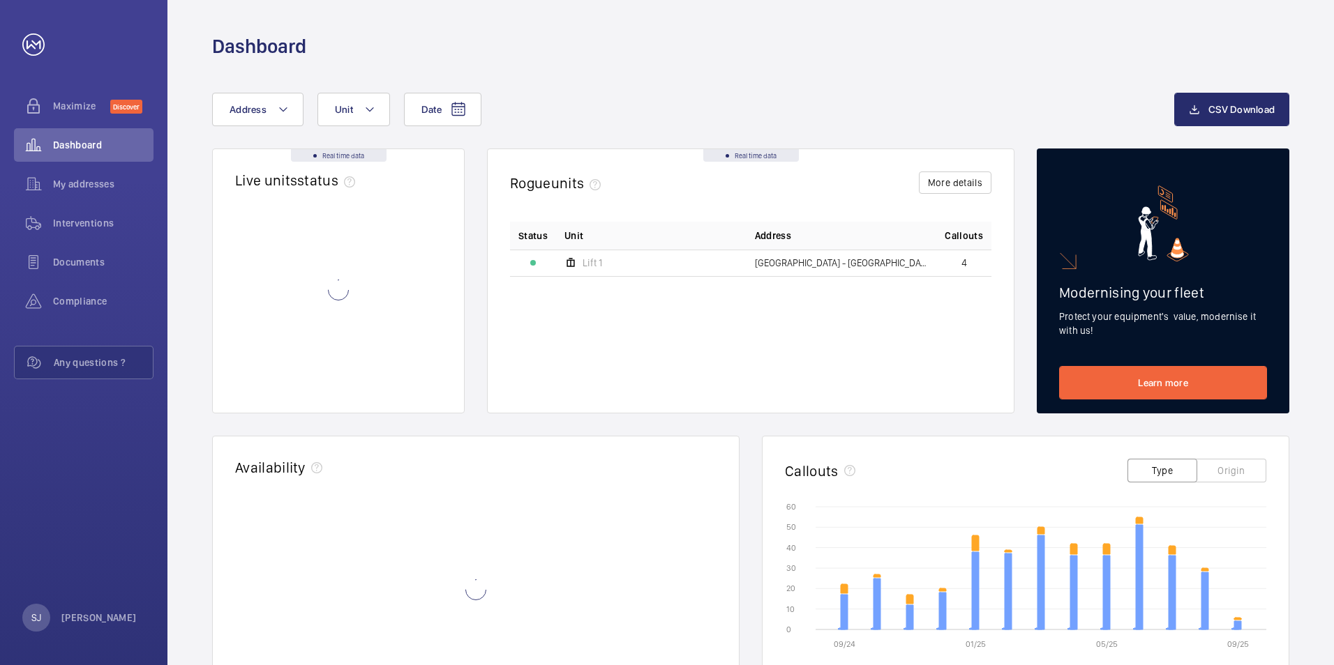 Image resolution: width=1334 pixels, height=665 pixels. What do you see at coordinates (1106, 644) in the screenshot?
I see `text: 05/25` at bounding box center [1106, 644].